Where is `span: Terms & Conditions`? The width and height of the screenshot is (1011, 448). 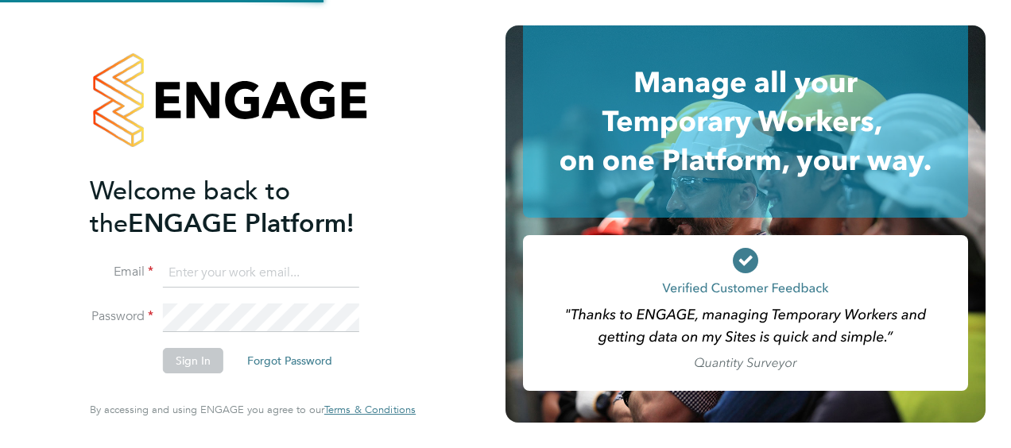 span: Terms & Conditions is located at coordinates (370, 409).